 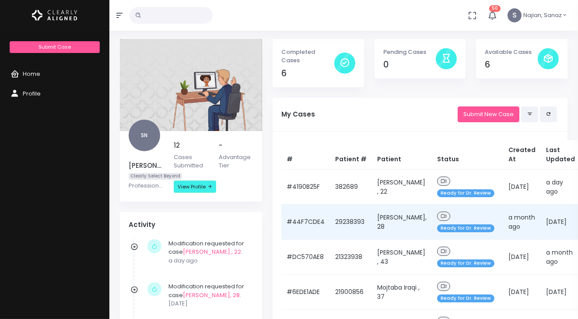 I want to click on td: 21900856, so click(x=351, y=292).